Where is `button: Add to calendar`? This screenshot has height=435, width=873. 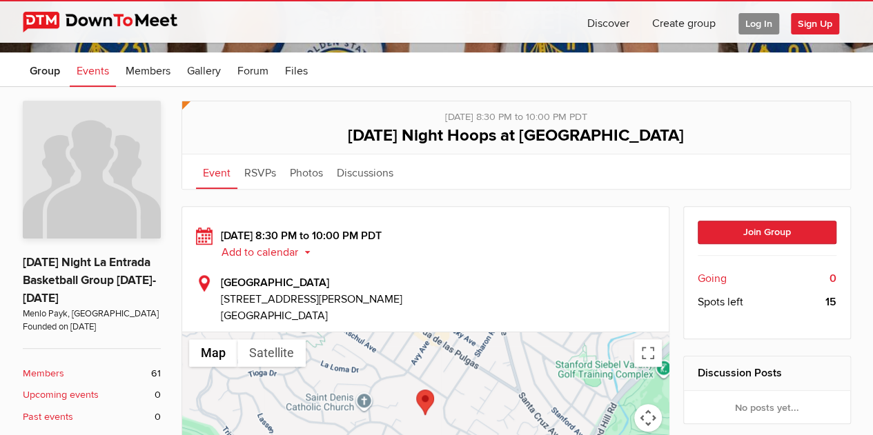
button: Add to calendar is located at coordinates (270, 252).